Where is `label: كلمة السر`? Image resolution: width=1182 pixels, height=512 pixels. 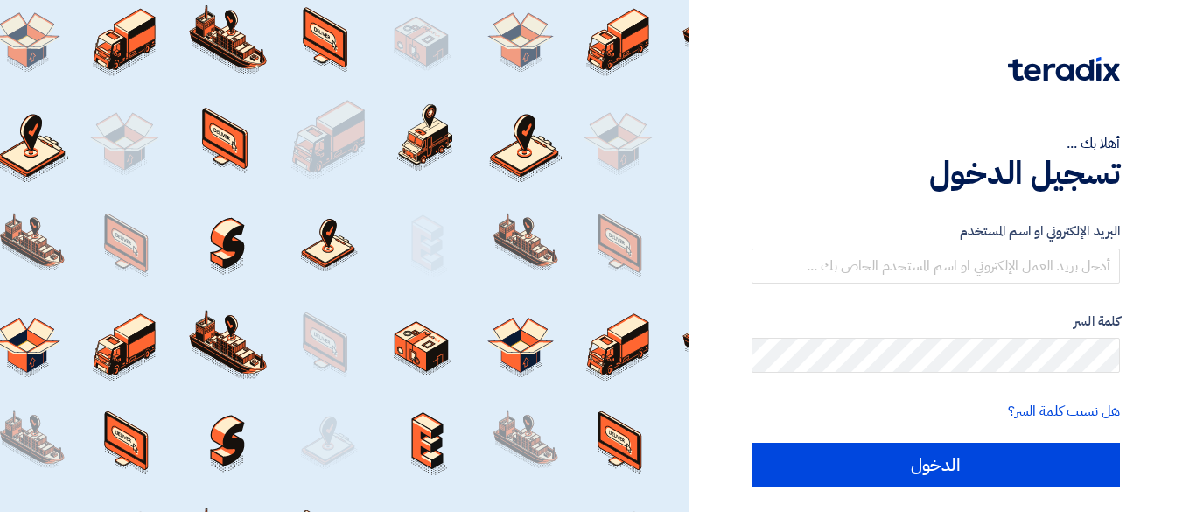
label: كلمة السر is located at coordinates (935, 321).